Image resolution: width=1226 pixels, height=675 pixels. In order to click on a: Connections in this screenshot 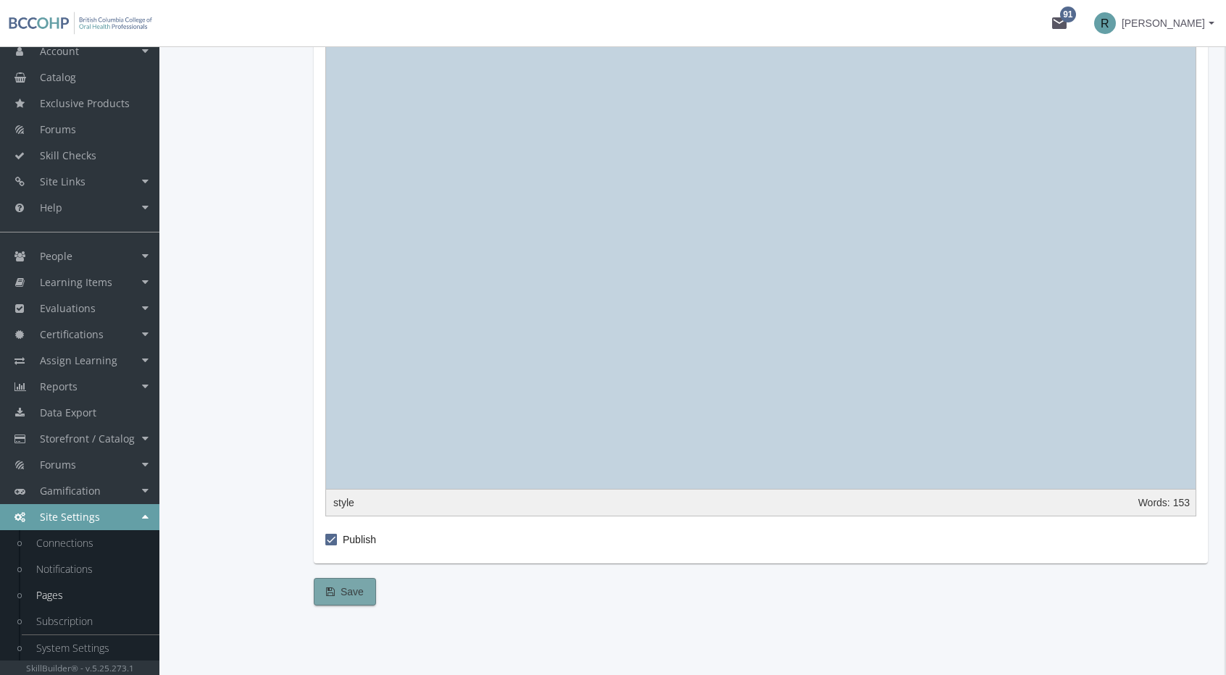, I will do `click(91, 544)`.